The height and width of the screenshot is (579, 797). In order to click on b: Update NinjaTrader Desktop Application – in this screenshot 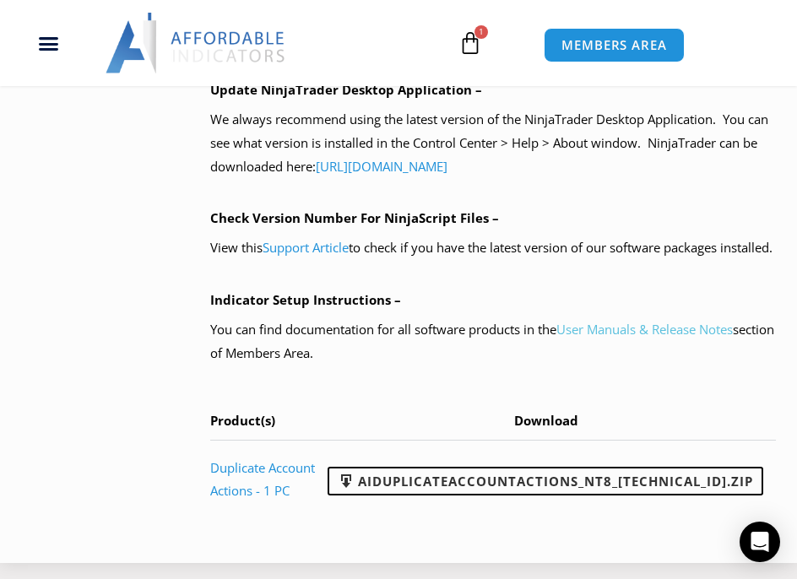, I will do `click(346, 90)`.